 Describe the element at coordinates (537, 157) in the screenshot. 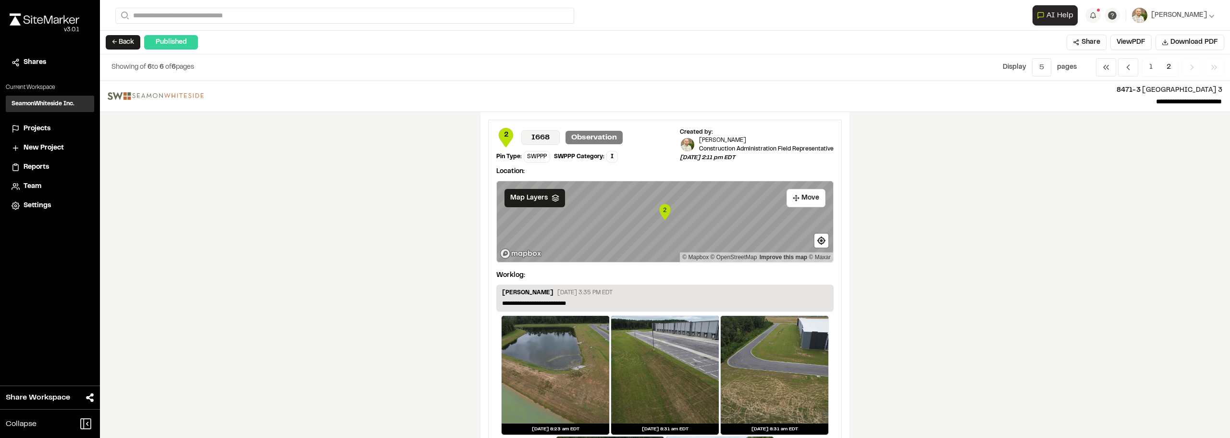

I see `div: SWPPP` at that location.